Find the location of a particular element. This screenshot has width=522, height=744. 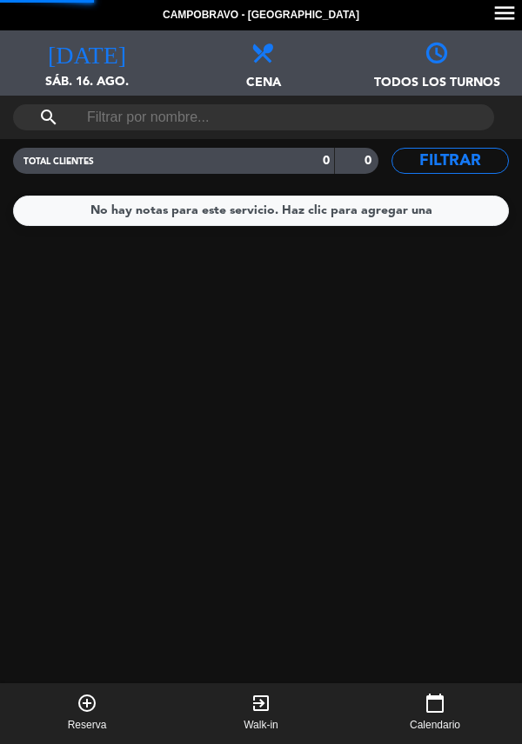

button: exit_to_appWalk-in is located at coordinates (261, 714).